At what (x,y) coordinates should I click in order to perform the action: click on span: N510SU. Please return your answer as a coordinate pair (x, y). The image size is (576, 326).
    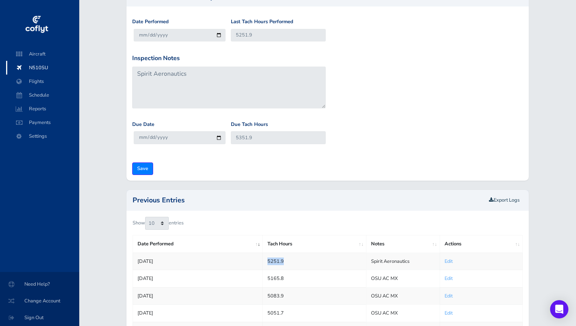
    Looking at the image, I should click on (43, 68).